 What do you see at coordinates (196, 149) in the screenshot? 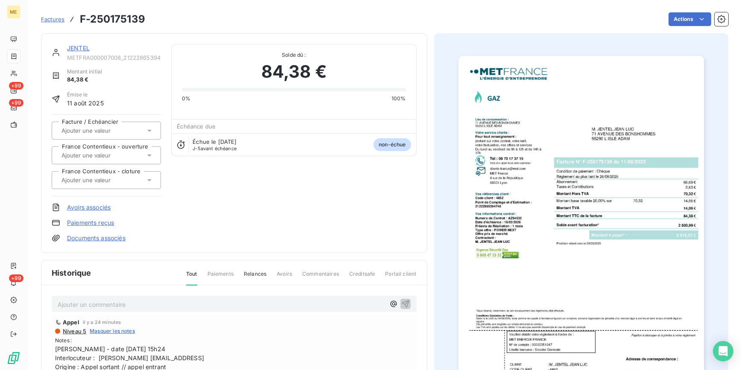
I see `span: J-5` at bounding box center [196, 149].